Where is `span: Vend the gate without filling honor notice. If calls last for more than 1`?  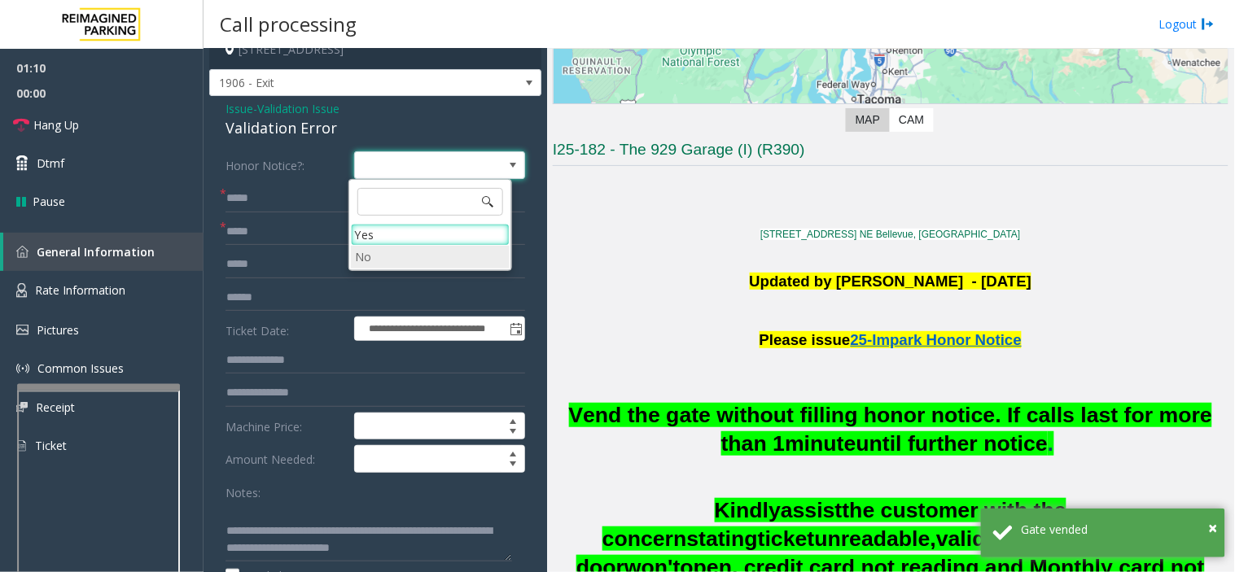
span: Vend the gate without filling honor notice. If calls last for more than 1 is located at coordinates (890, 429).